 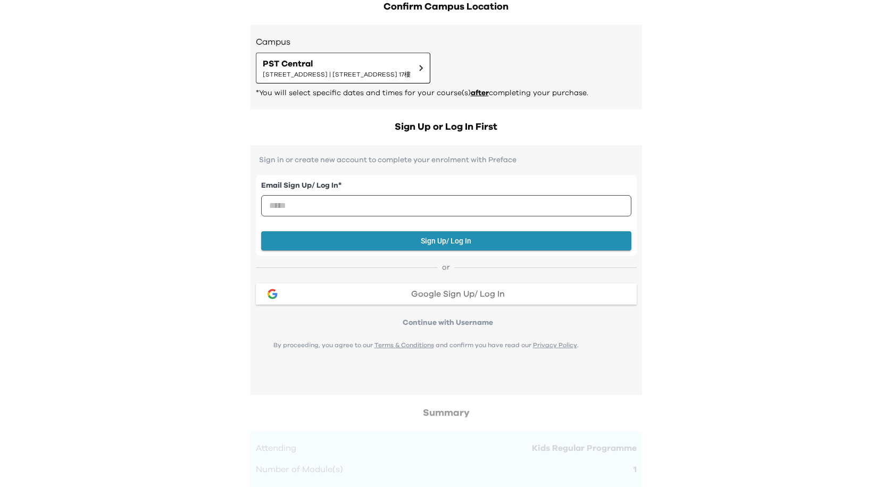 I want to click on p: Continue with Username, so click(x=448, y=323).